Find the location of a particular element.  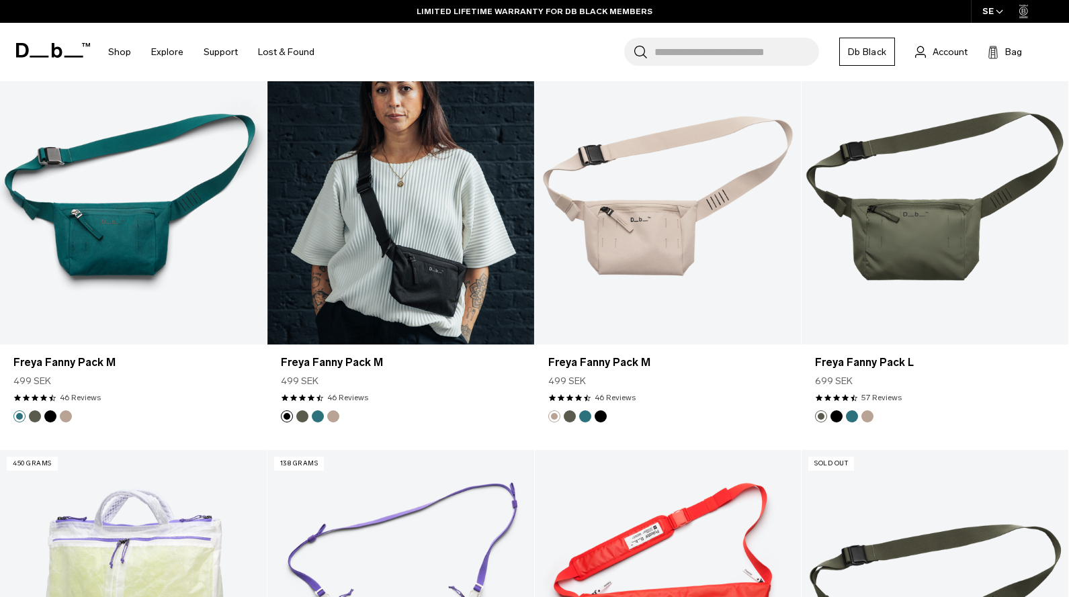

span: Bag is located at coordinates (1013, 52).